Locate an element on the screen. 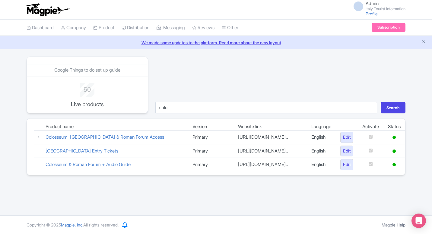 This screenshot has height=234, width=432. span: Admin is located at coordinates (372, 3).